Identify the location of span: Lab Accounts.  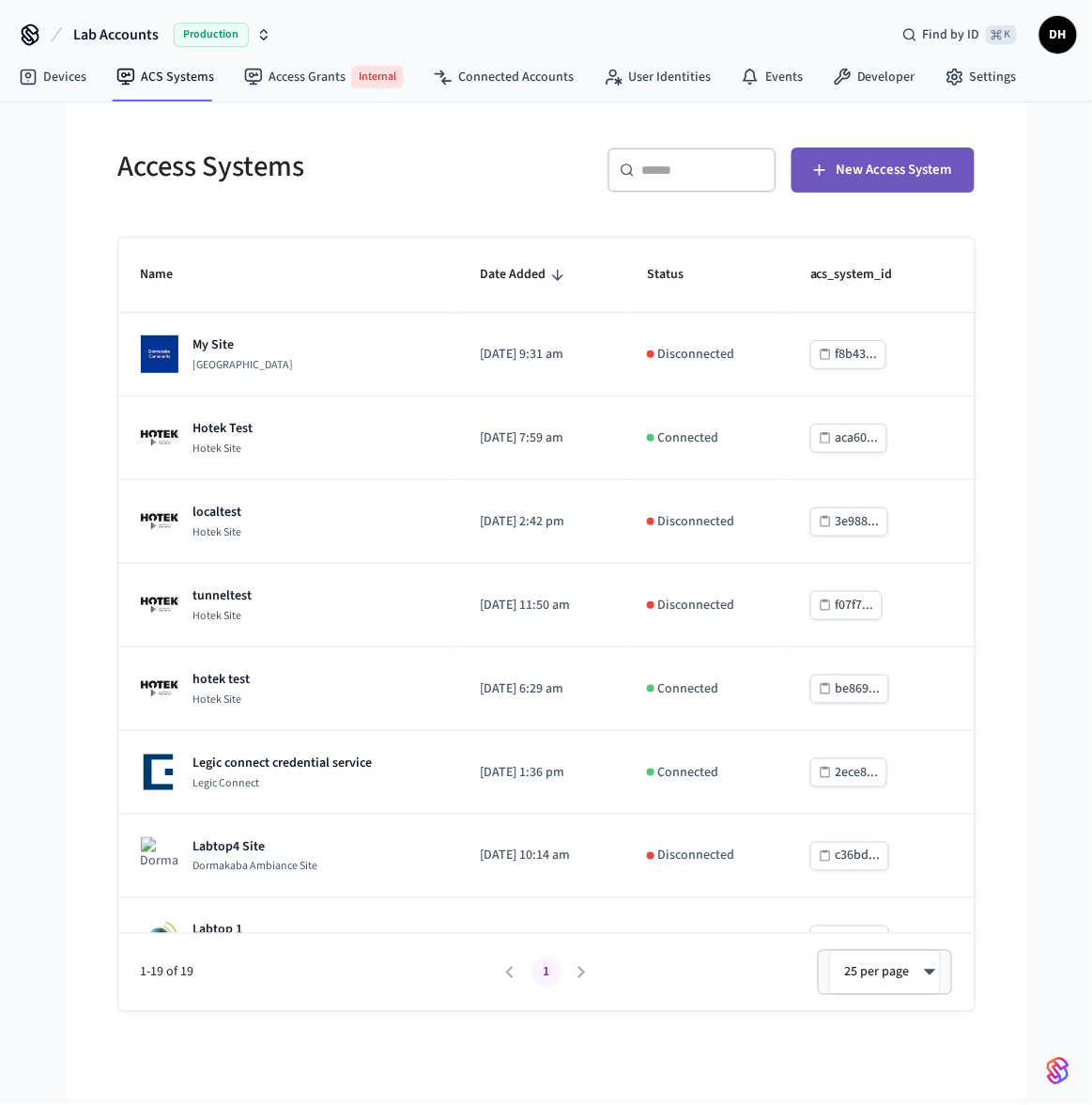
(116, 34).